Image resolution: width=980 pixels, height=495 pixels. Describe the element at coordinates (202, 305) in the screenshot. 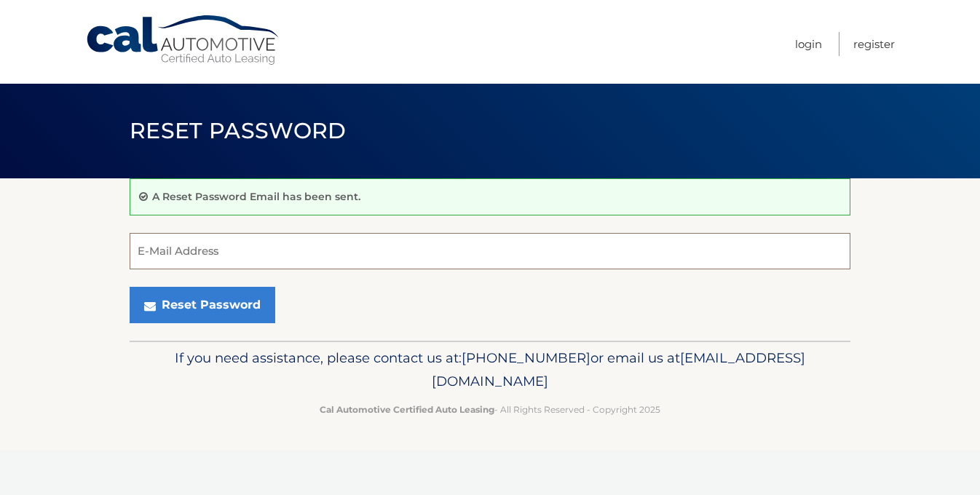

I see `button: Reset Password` at that location.